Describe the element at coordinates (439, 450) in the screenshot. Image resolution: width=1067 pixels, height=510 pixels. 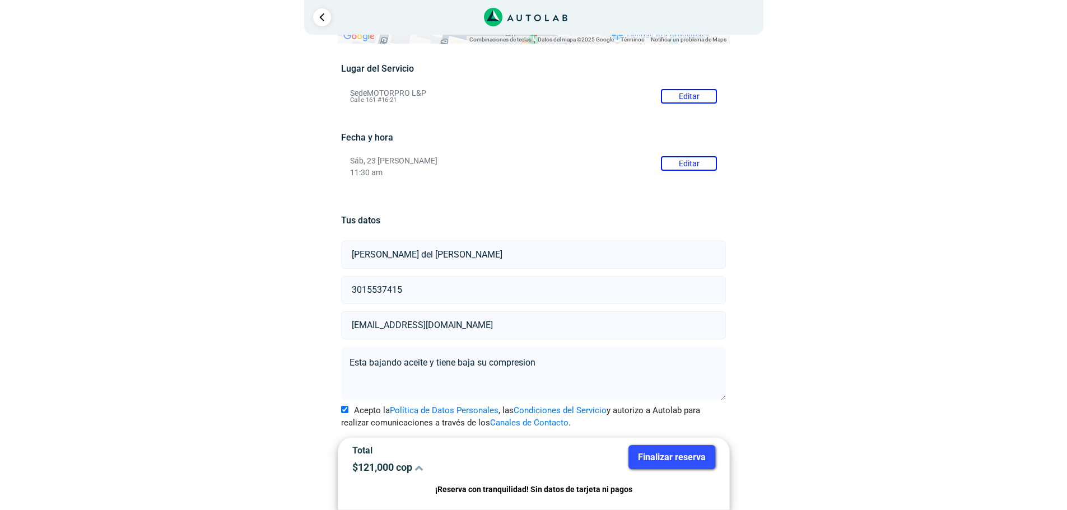
I see `p: Total` at that location.